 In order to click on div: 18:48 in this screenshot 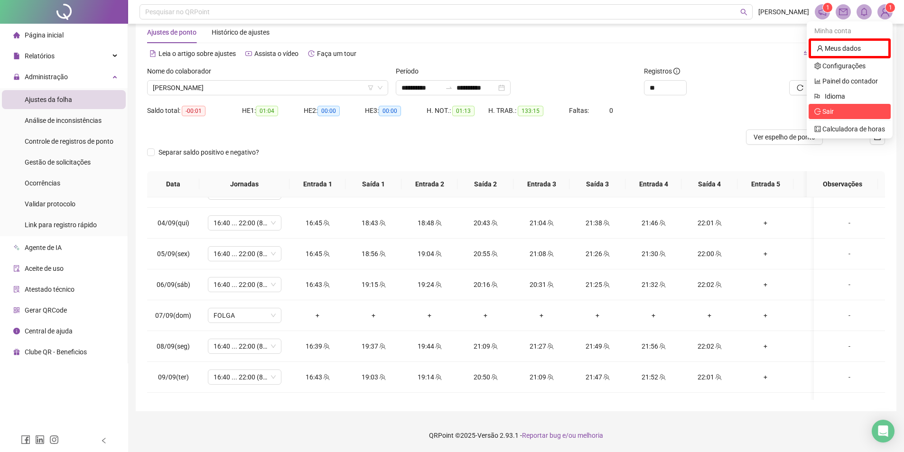, I will do `click(430, 223)`.